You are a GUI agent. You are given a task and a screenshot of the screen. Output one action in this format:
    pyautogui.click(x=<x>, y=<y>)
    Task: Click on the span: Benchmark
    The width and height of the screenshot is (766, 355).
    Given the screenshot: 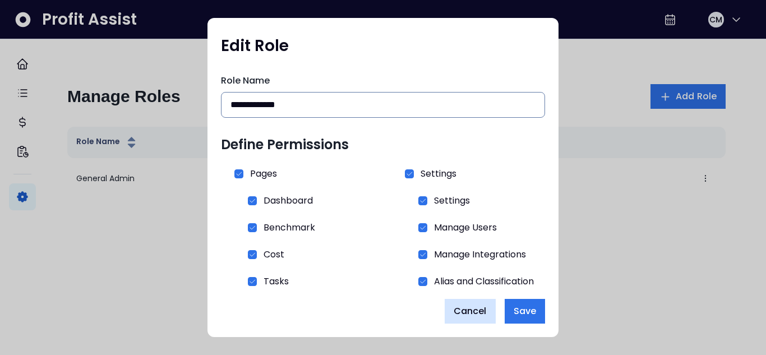 What is the action you would take?
    pyautogui.click(x=289, y=228)
    